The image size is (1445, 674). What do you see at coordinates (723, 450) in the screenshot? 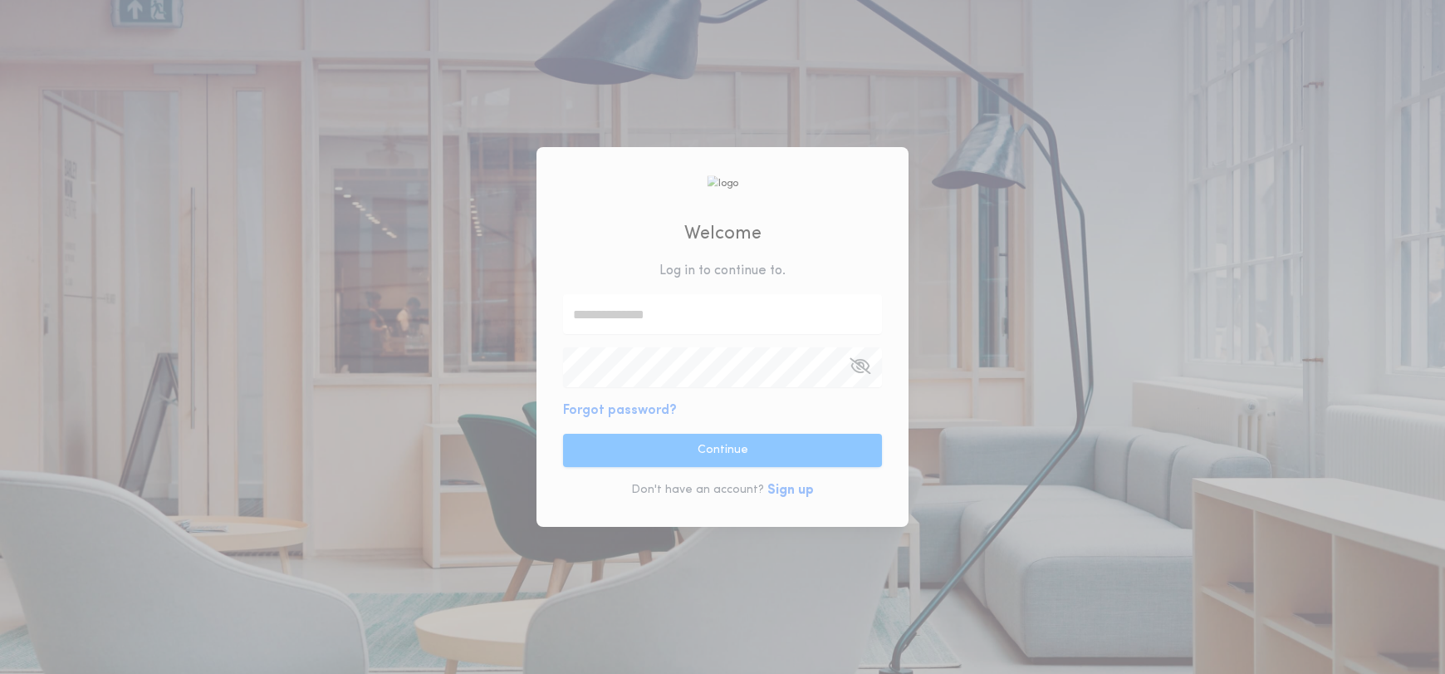
I see `button: Continue` at bounding box center [723, 450].